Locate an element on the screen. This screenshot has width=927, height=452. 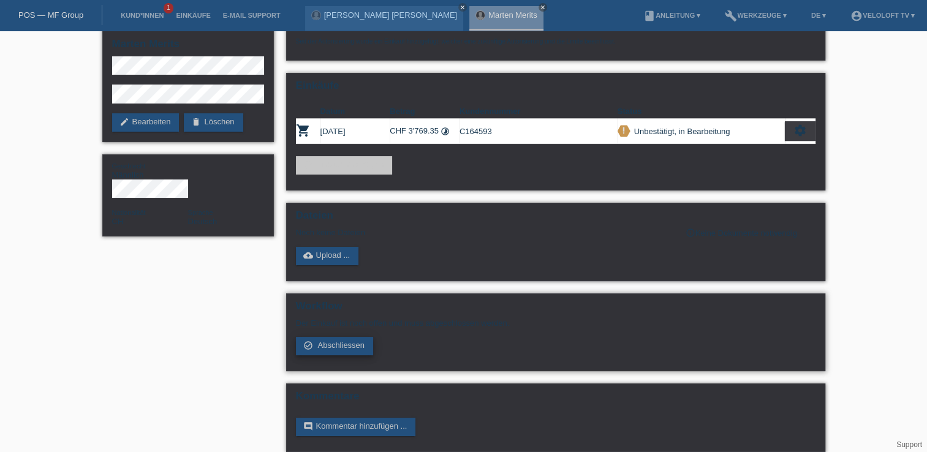
h2: Einkäufe is located at coordinates (556, 89).